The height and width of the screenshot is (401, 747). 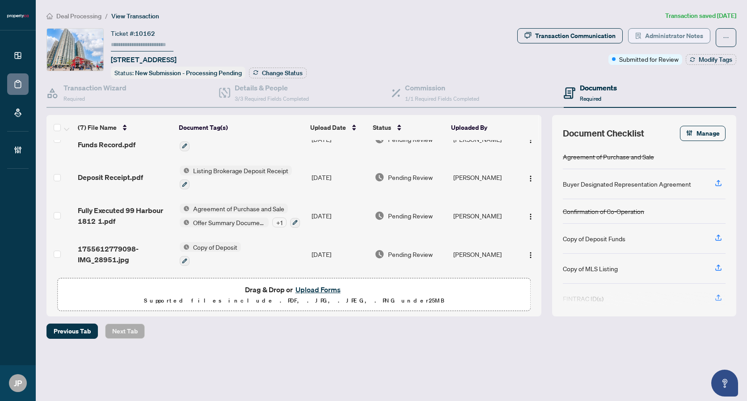 I want to click on button: Status IconListing Brokerage Deposit Receipt, so click(x=236, y=177).